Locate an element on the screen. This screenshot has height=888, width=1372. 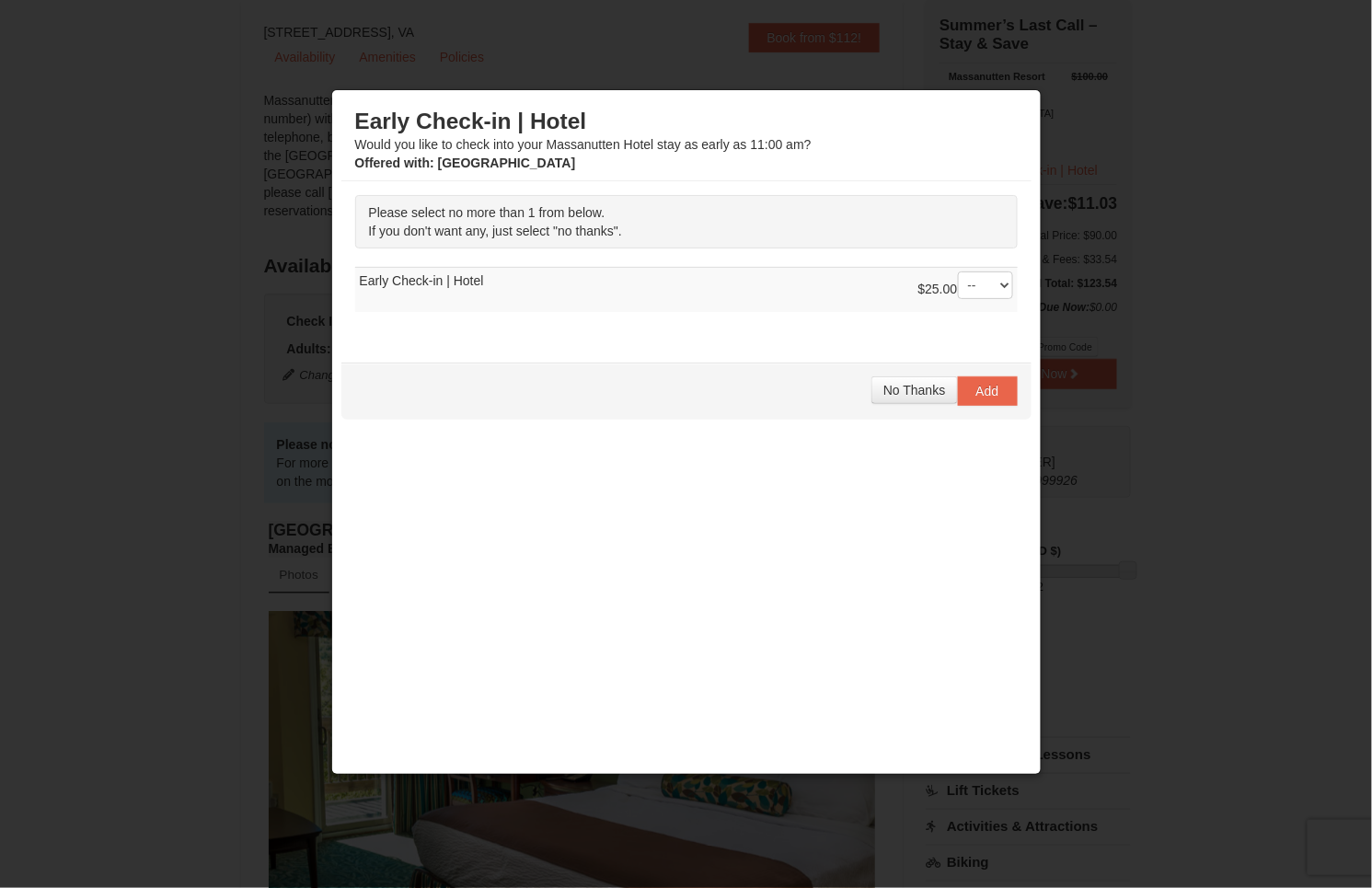
td: Early Check-in | Hotel is located at coordinates (687, 289).